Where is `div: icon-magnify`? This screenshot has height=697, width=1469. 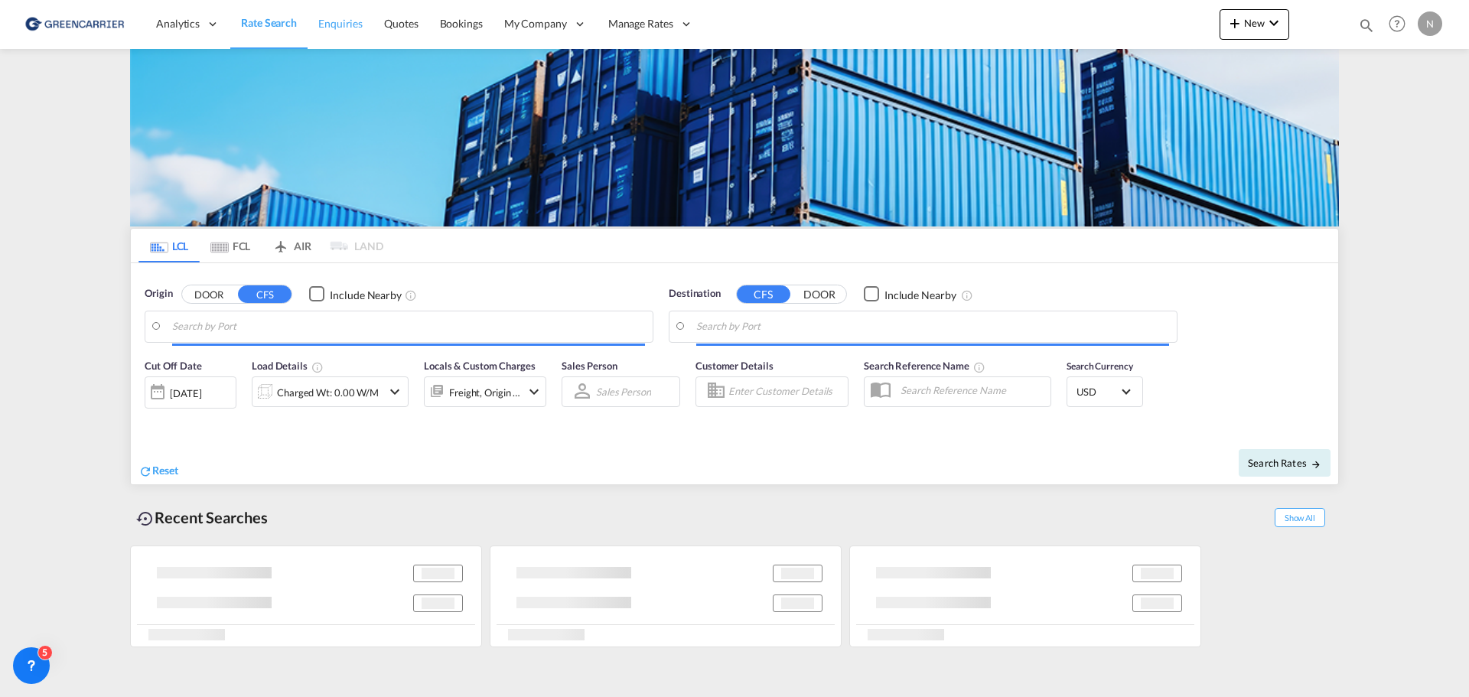
div: icon-magnify is located at coordinates (1367, 28).